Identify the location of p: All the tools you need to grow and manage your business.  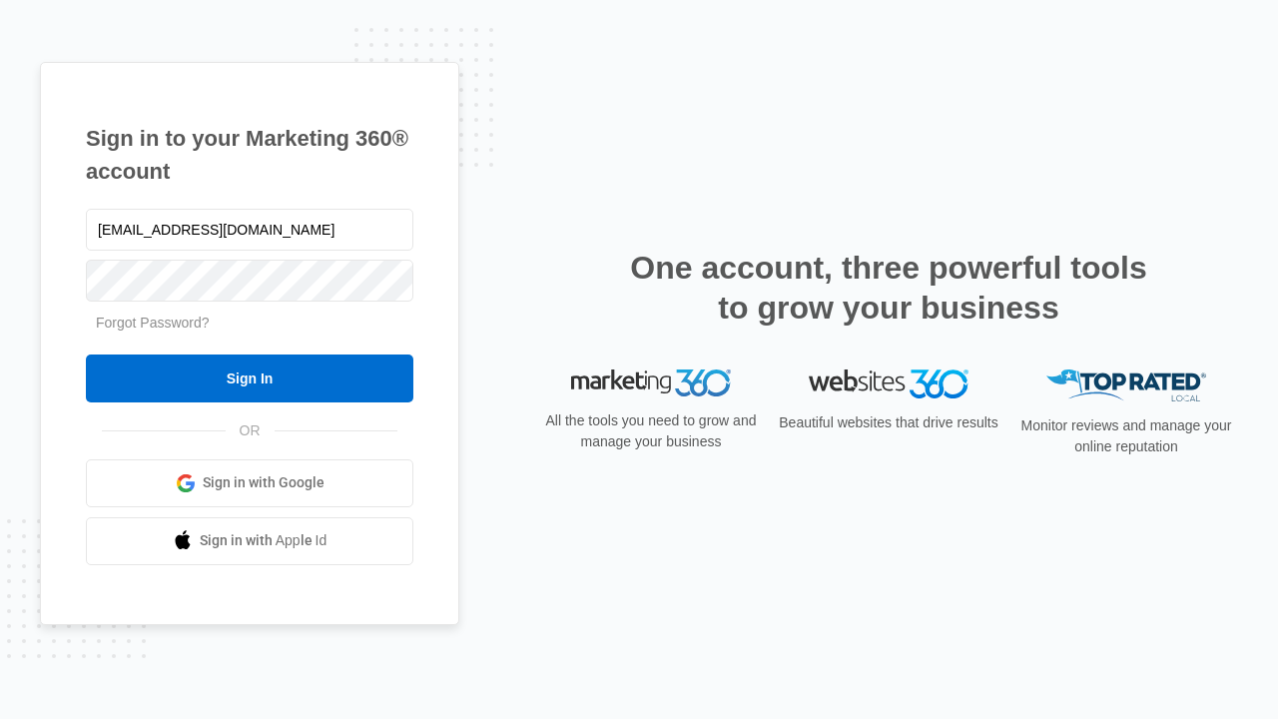
(651, 431).